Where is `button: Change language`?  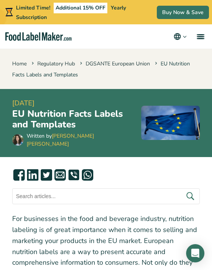 button: Change language is located at coordinates (180, 37).